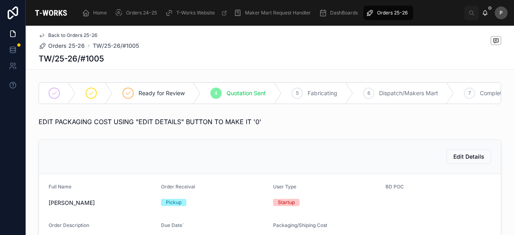  I want to click on span: 4, so click(216, 93).